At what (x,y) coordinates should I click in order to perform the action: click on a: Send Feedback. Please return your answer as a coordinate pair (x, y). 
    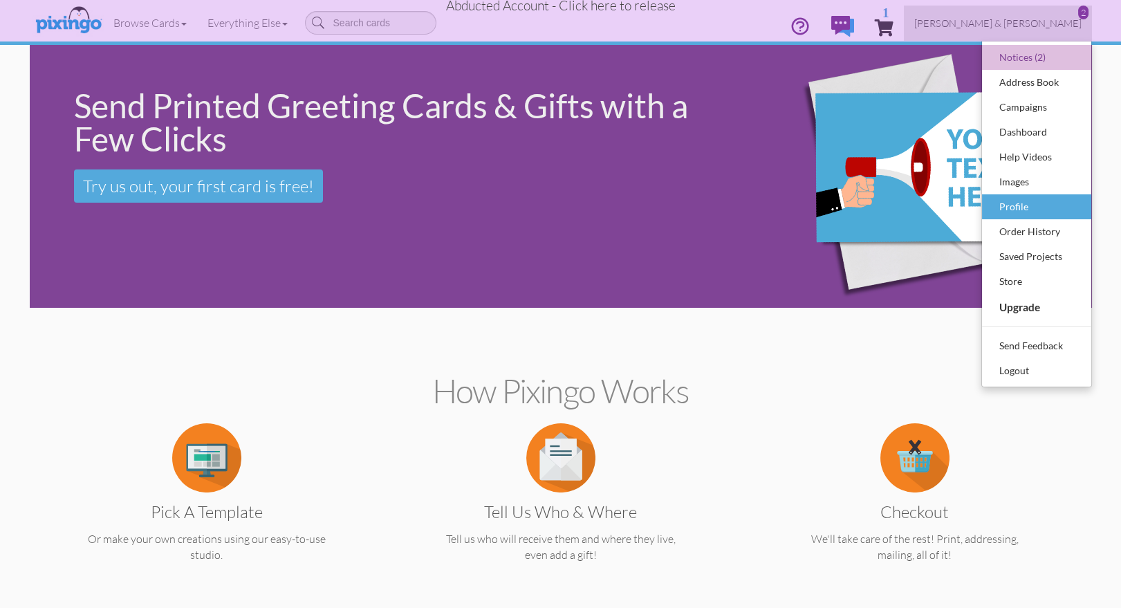
    Looking at the image, I should click on (1037, 346).